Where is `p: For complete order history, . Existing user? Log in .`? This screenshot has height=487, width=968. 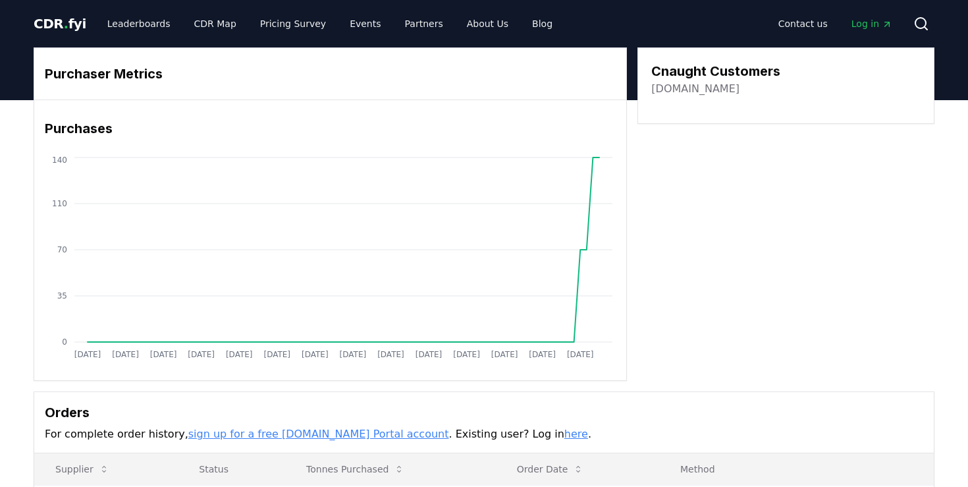 p: For complete order history, . Existing user? Log in . is located at coordinates (484, 434).